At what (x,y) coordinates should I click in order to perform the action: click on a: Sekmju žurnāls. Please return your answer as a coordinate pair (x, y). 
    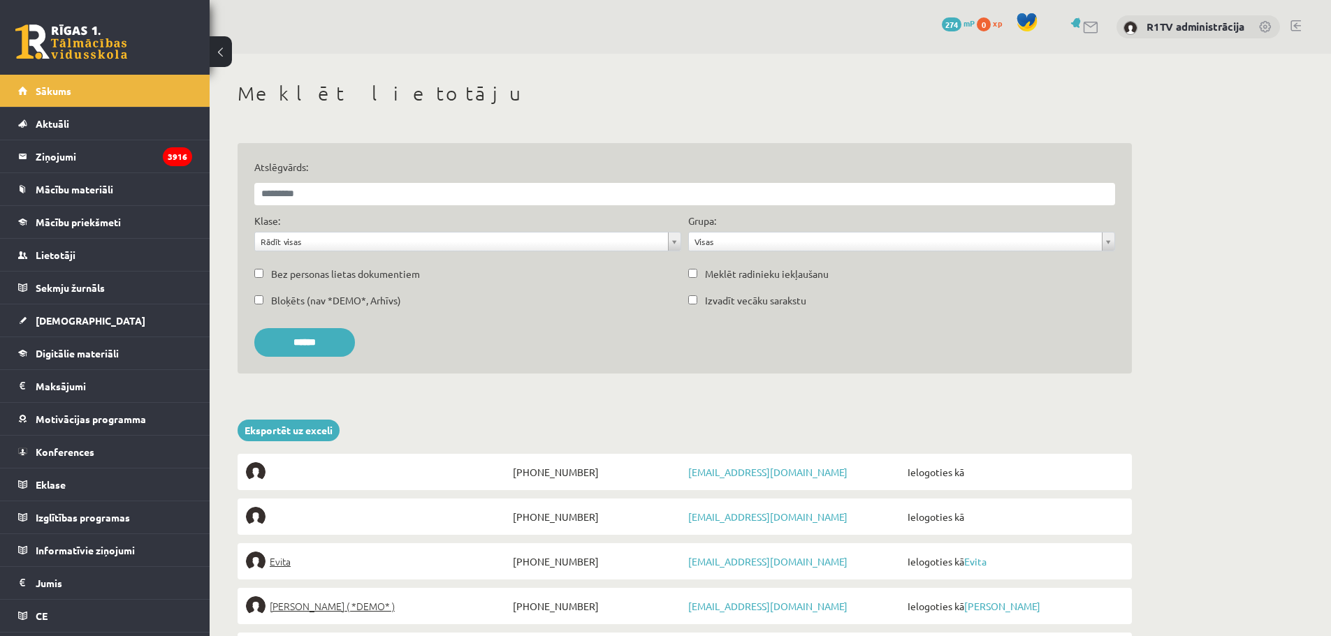
    Looking at the image, I should click on (105, 288).